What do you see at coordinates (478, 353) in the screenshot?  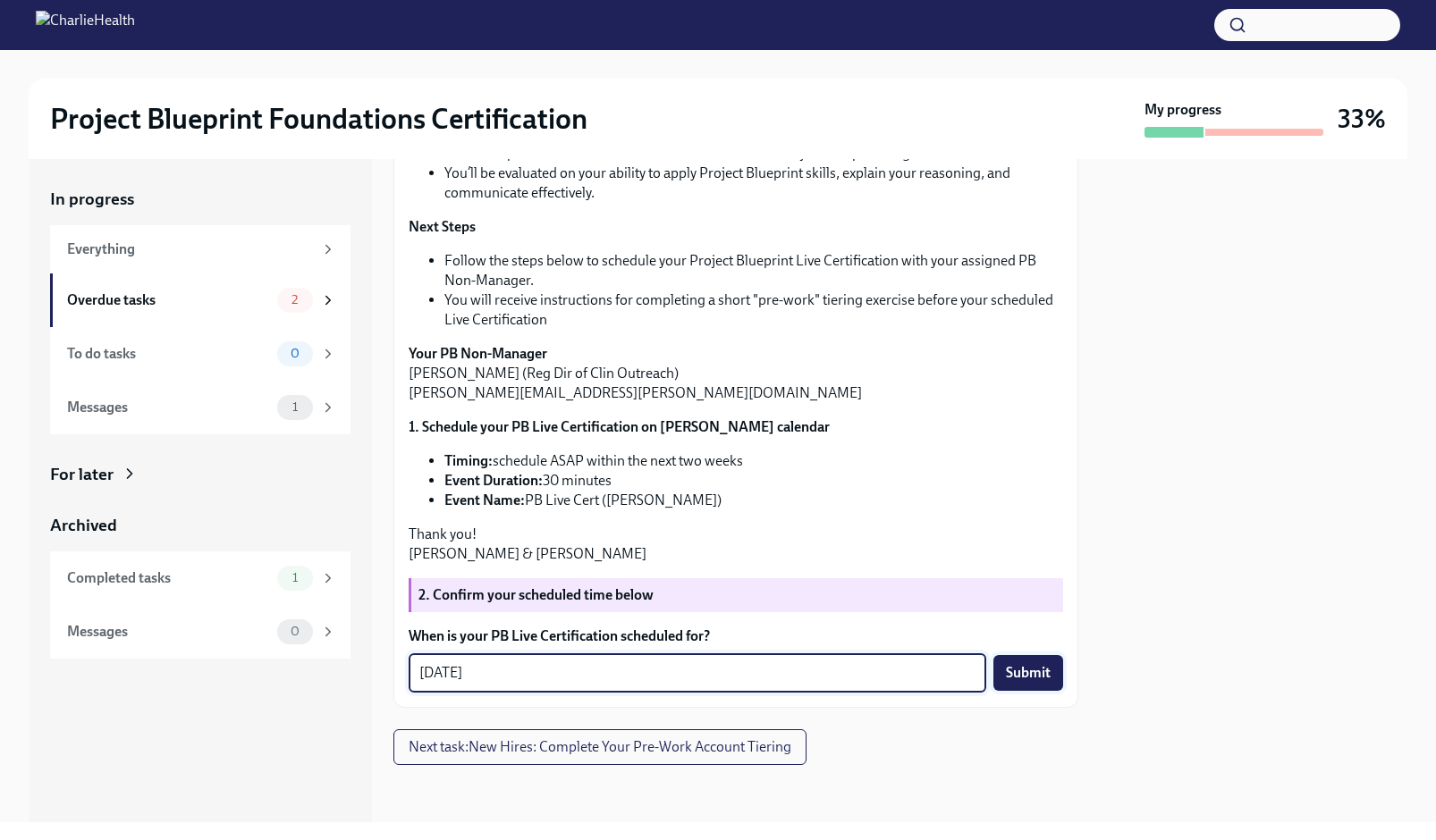 I see `strong: Your PB Non-Manager` at bounding box center [478, 353].